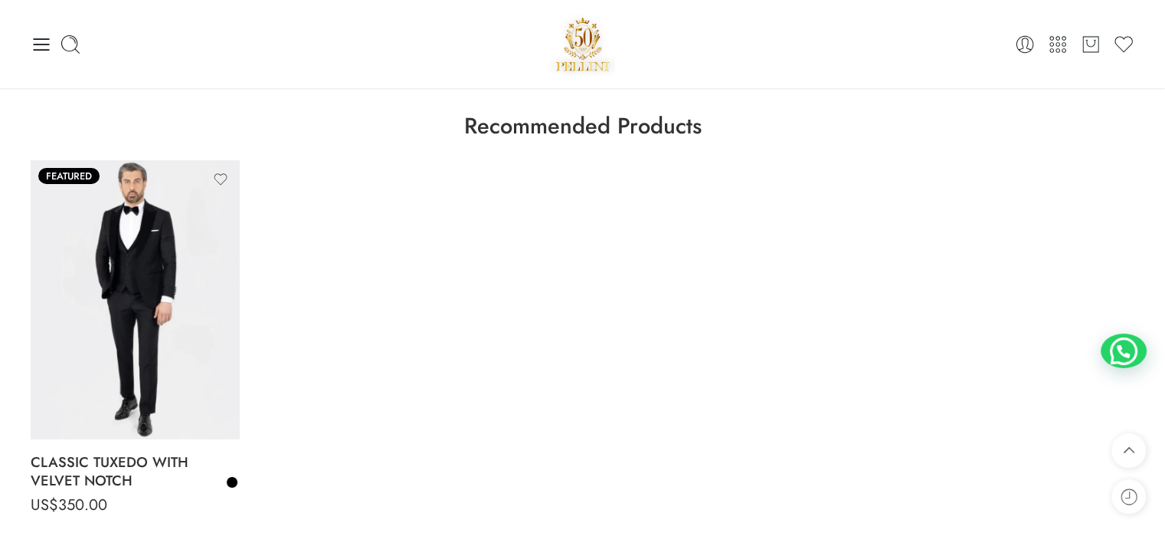  I want to click on bdi: 350.00, so click(69, 504).